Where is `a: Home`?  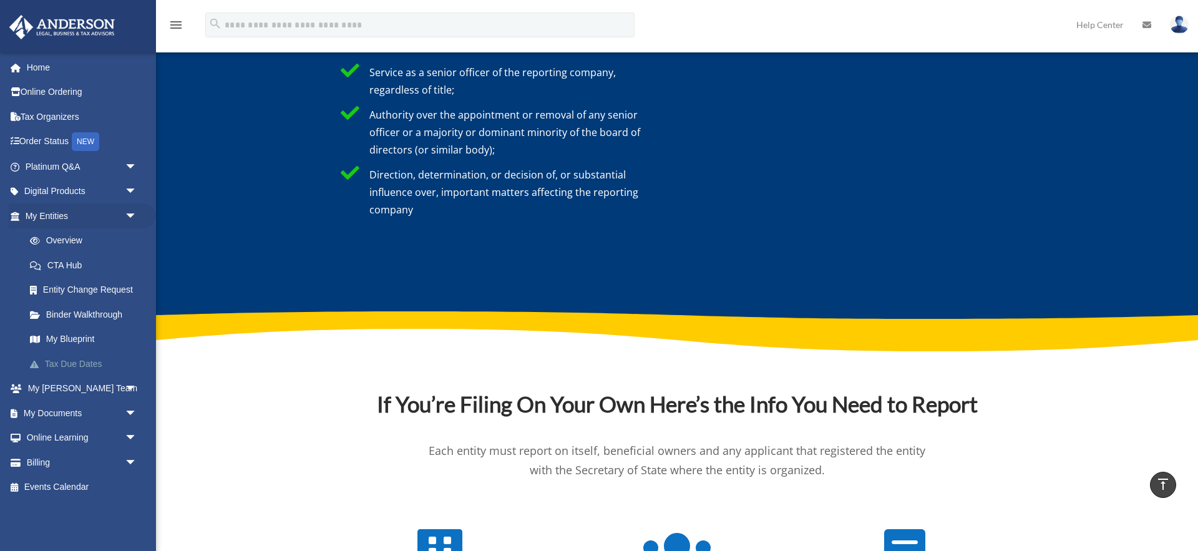
a: Home is located at coordinates (82, 67).